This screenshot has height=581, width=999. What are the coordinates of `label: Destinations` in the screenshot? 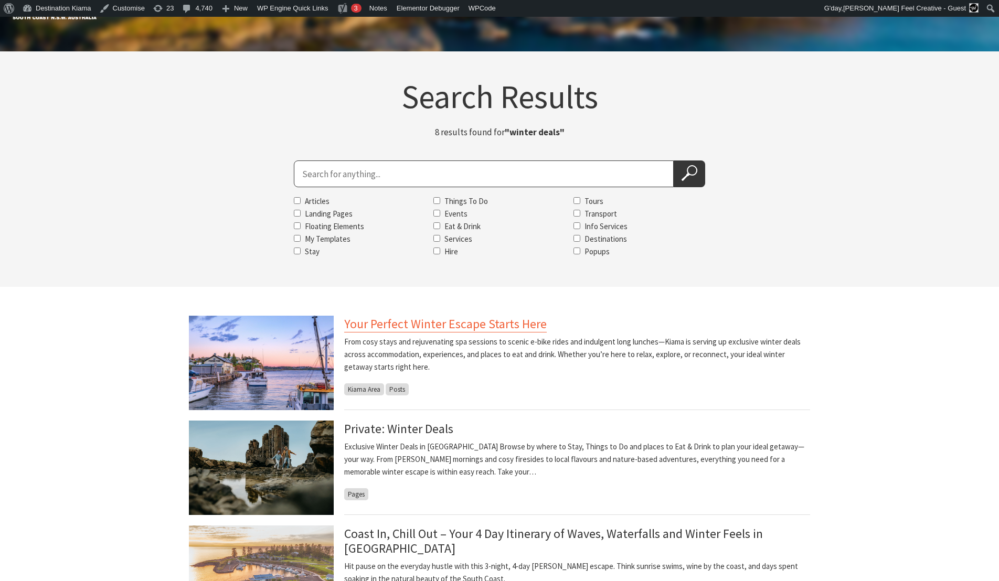 It's located at (606, 239).